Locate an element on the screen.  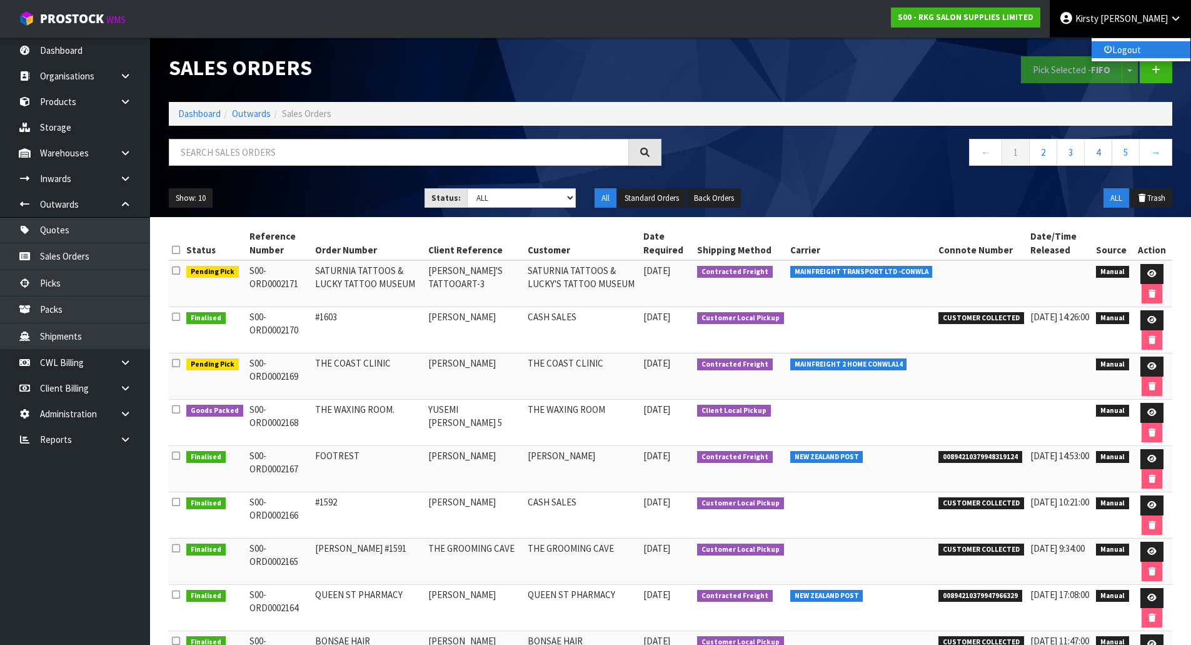
strong: Status: is located at coordinates (446, 198).